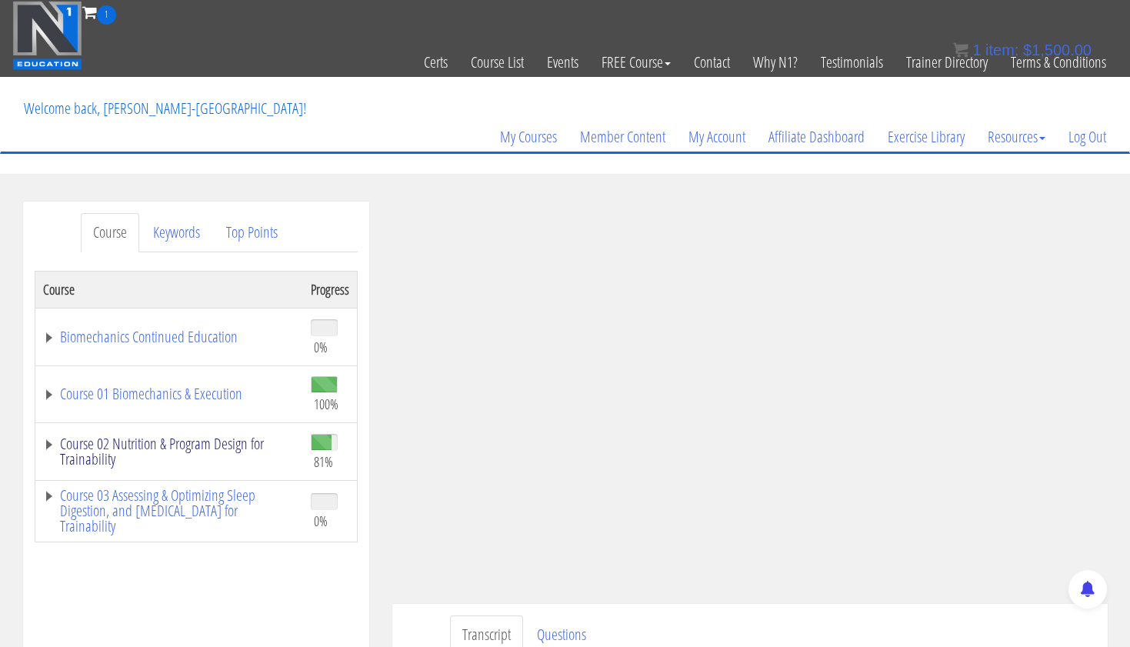  What do you see at coordinates (330, 289) in the screenshot?
I see `th: Progress` at bounding box center [330, 289].